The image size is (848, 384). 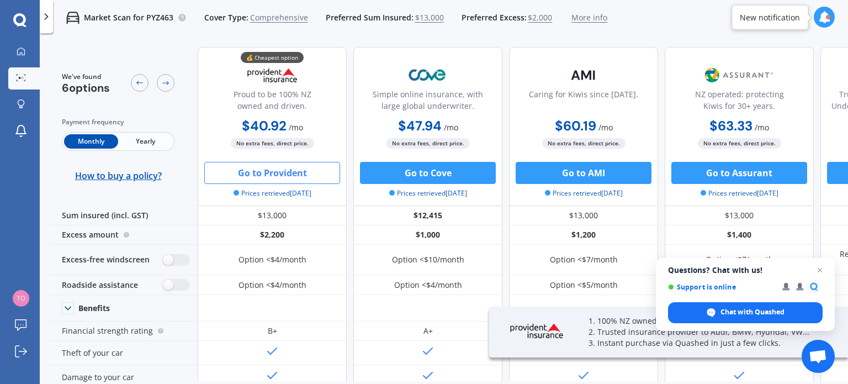 I want to click on div: Benefits, so click(x=94, y=308).